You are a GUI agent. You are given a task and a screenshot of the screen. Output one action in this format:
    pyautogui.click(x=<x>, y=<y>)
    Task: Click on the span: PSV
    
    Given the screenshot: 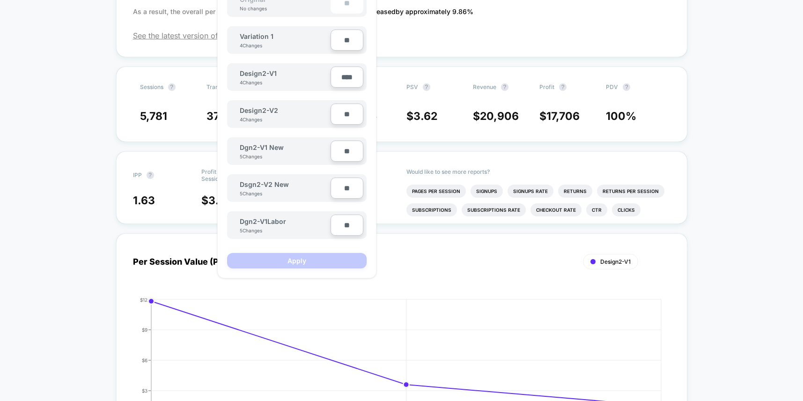 What is the action you would take?
    pyautogui.click(x=412, y=87)
    